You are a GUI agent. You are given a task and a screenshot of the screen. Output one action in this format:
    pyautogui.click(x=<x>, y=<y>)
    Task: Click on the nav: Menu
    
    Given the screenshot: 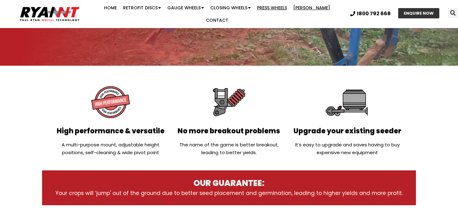 What is the action you would take?
    pyautogui.click(x=217, y=14)
    